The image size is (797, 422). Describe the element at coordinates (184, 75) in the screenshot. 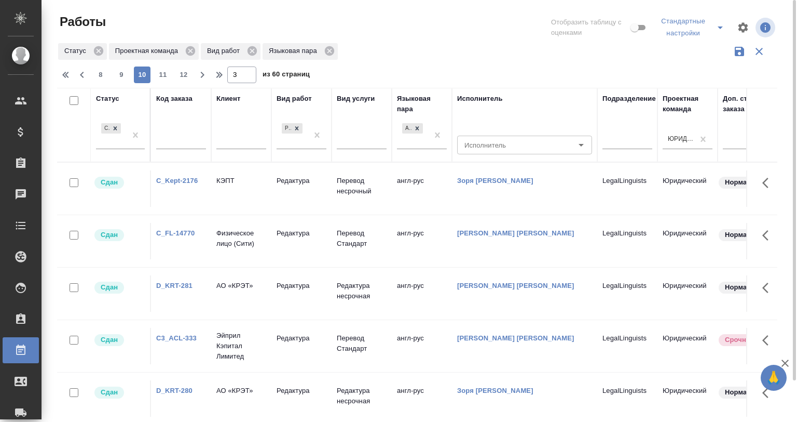

I see `button: 12` at that location.